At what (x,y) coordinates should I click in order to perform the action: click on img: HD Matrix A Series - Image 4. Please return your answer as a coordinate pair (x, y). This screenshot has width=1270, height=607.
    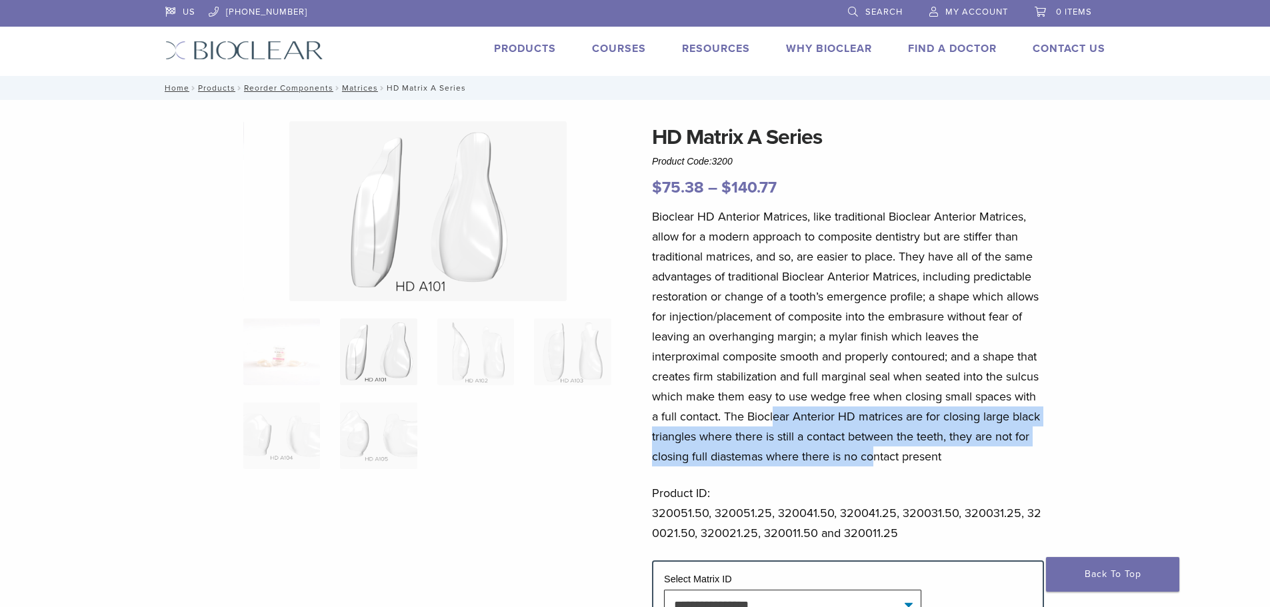
    Looking at the image, I should click on (572, 352).